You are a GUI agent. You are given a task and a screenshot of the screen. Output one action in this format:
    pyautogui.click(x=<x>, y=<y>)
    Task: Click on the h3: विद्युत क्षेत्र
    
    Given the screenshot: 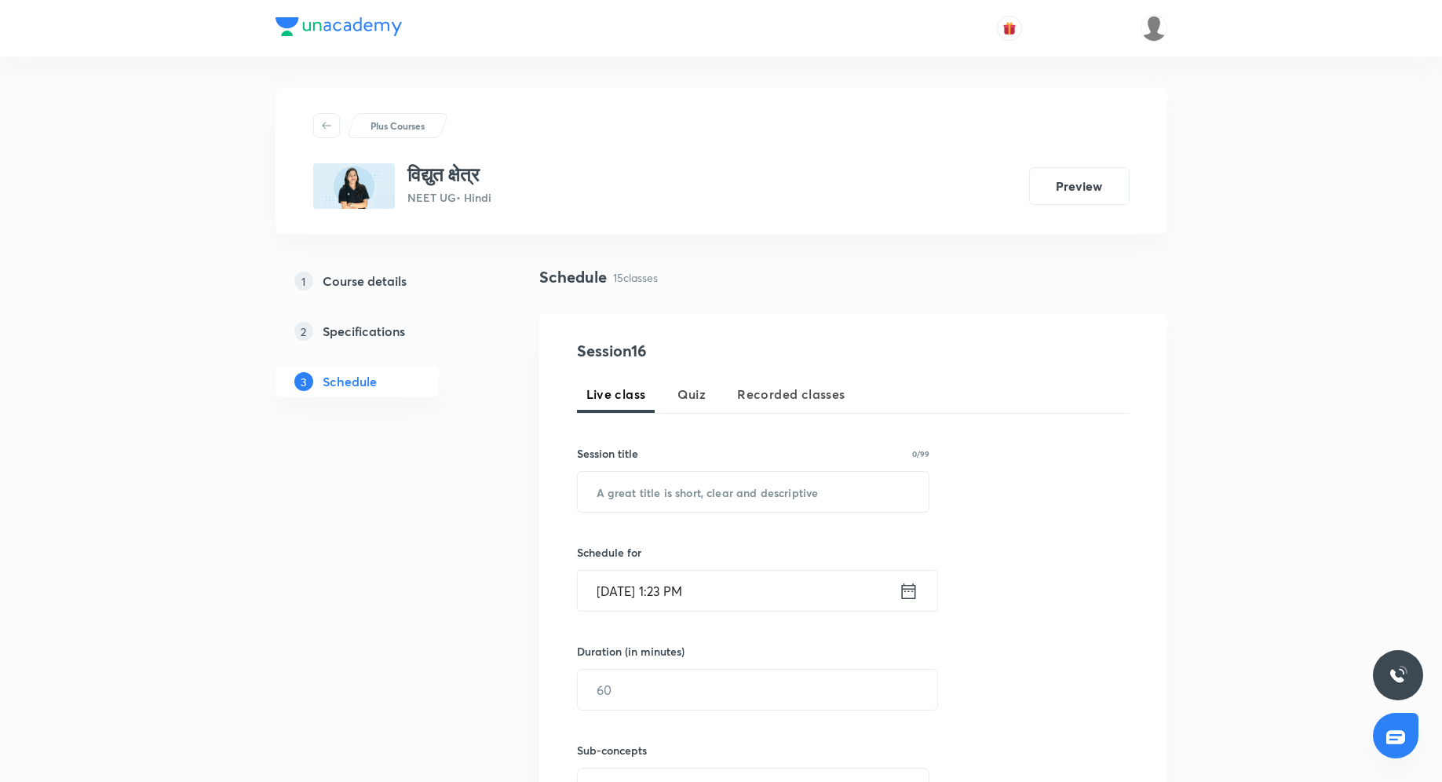 What is the action you would take?
    pyautogui.click(x=449, y=174)
    